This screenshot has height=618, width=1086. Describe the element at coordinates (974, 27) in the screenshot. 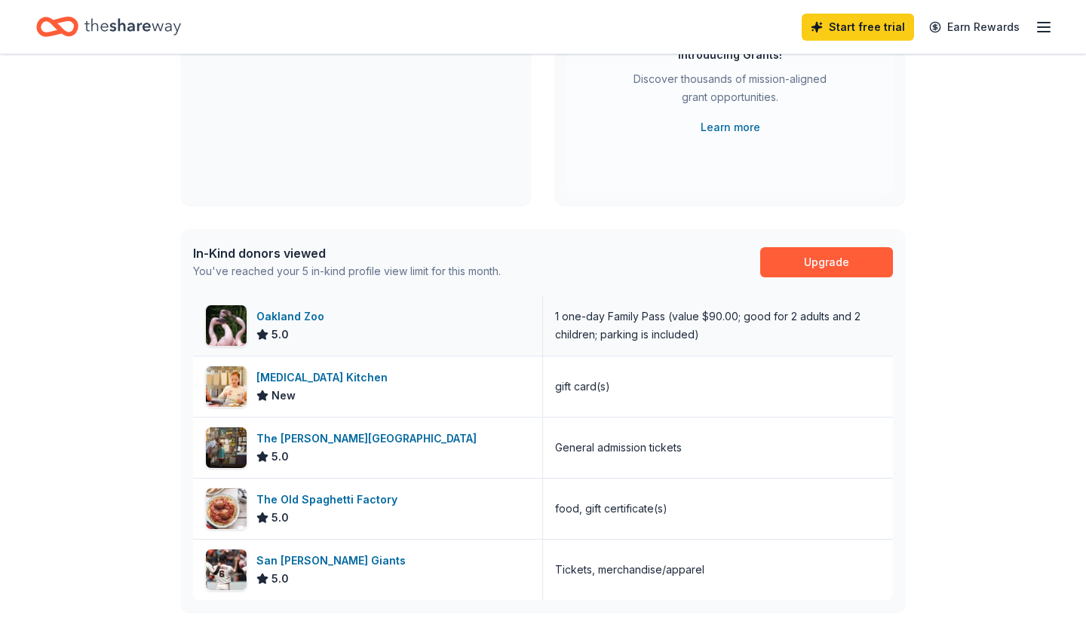

I see `a: Earn Rewards` at that location.